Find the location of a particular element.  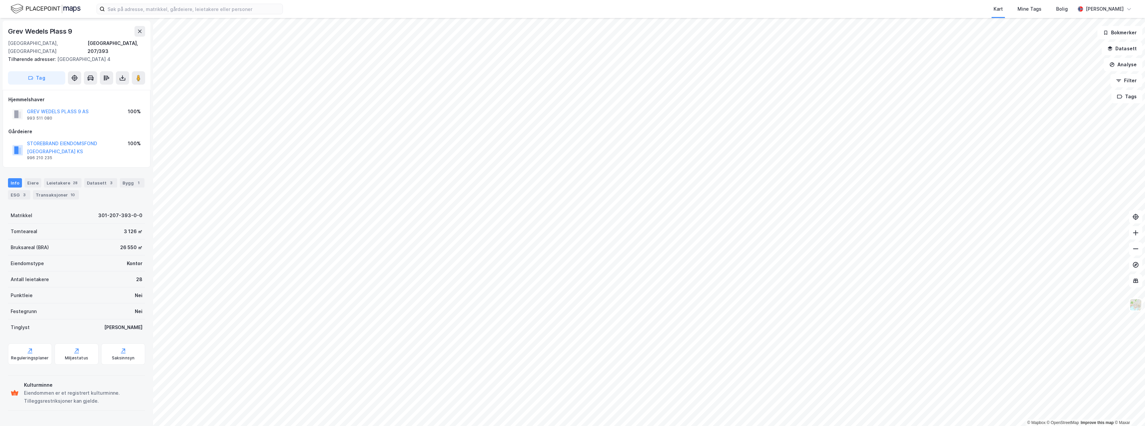

div: Festegrunn is located at coordinates (24, 311).